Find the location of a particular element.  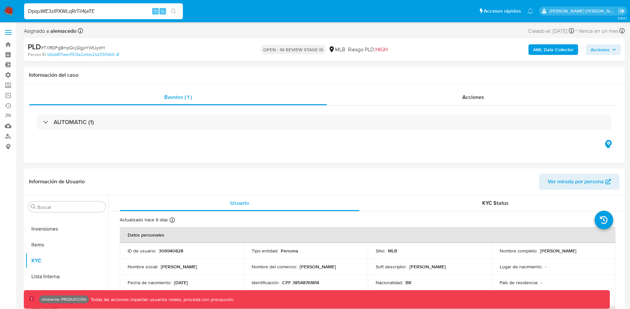

p: Lugar de nacimiento : is located at coordinates (521, 266).